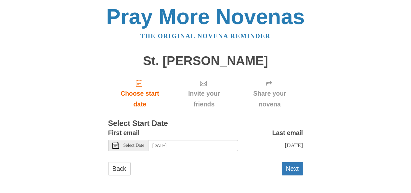 The height and width of the screenshot is (193, 411). Describe the element at coordinates (124, 133) in the screenshot. I see `label: First email` at that location.